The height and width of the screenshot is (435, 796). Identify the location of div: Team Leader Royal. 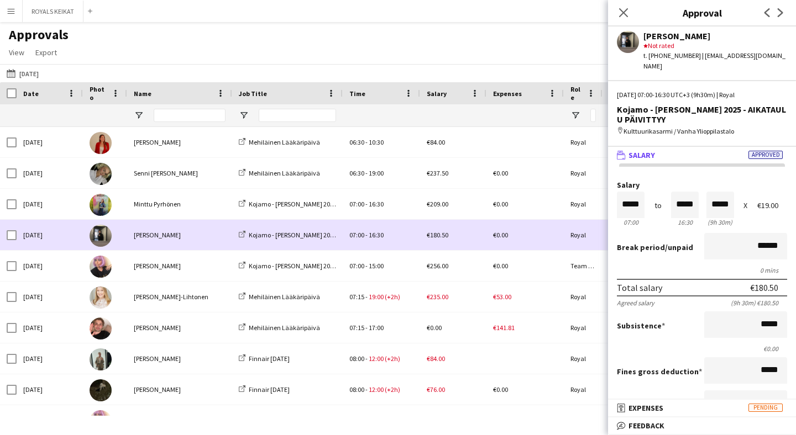
(583, 266).